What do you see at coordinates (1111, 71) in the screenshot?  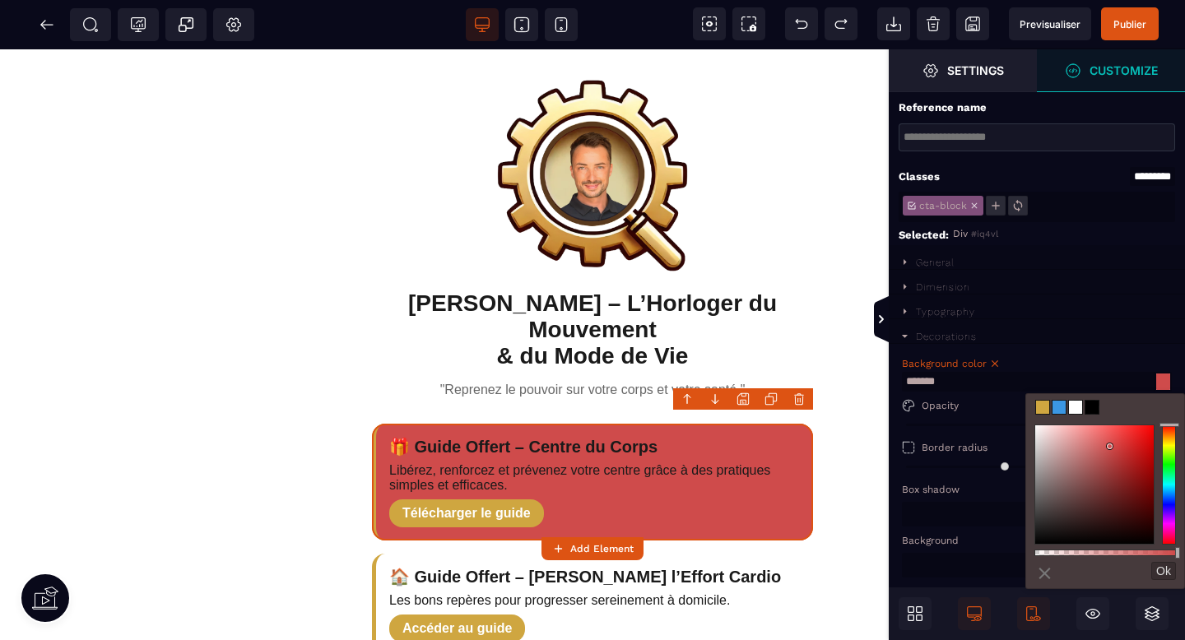 I see `span: Open Style Manager` at bounding box center [1111, 71].